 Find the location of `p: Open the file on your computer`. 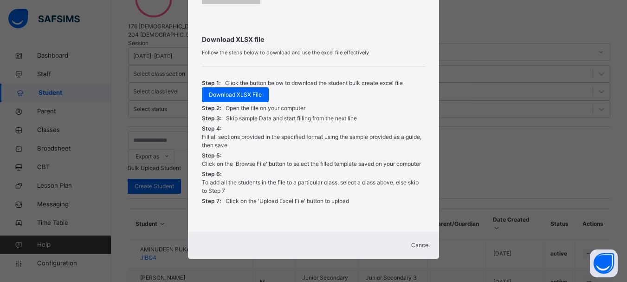

p: Open the file on your computer is located at coordinates (265, 108).